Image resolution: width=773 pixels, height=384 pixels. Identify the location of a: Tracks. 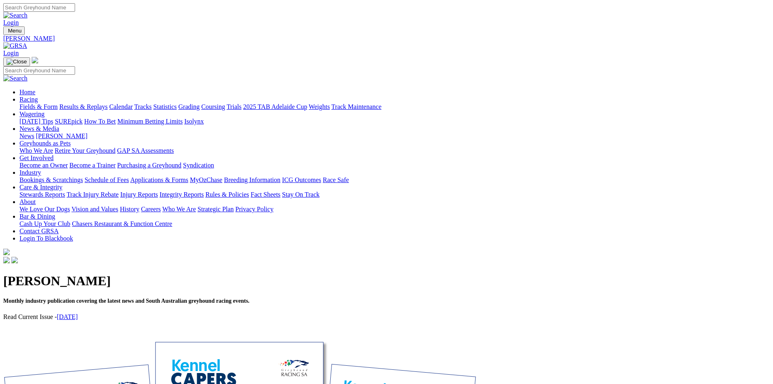
(143, 106).